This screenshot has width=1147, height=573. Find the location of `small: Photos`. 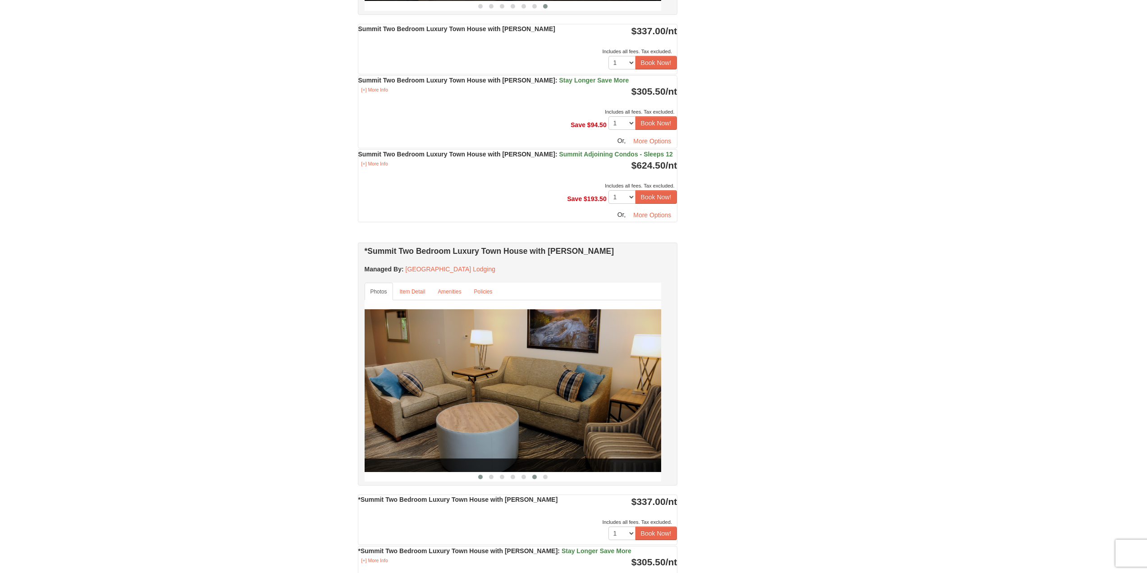

small: Photos is located at coordinates (379, 292).